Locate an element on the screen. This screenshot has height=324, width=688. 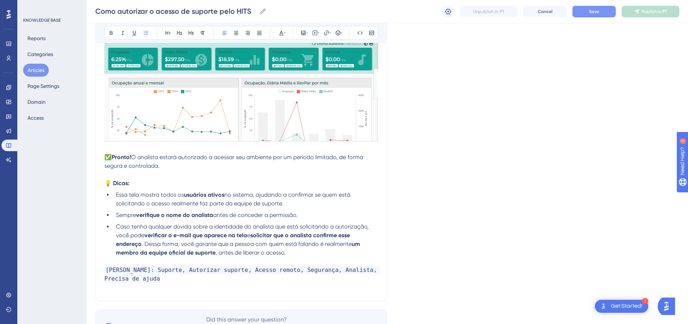
div: Get Started! is located at coordinates (627, 306).